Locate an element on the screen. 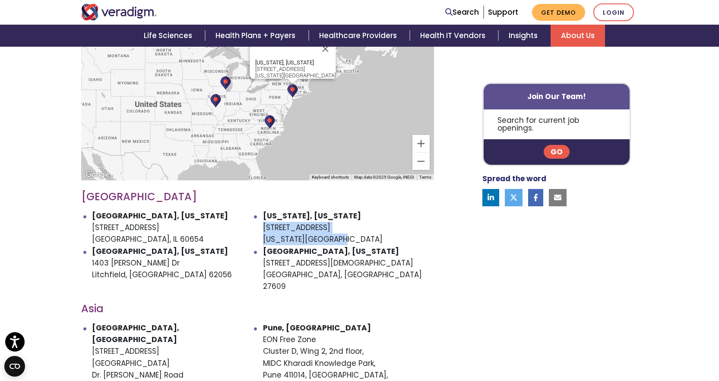  a: Terms (opens in new tab) is located at coordinates (425, 177).